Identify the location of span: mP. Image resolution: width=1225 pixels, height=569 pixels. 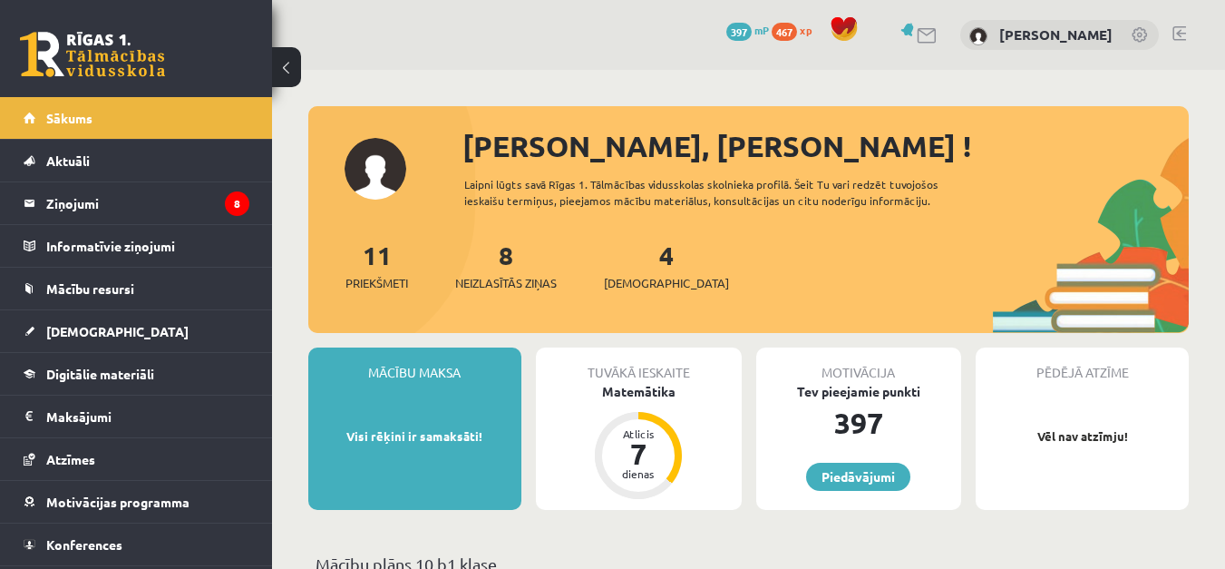
(762, 30).